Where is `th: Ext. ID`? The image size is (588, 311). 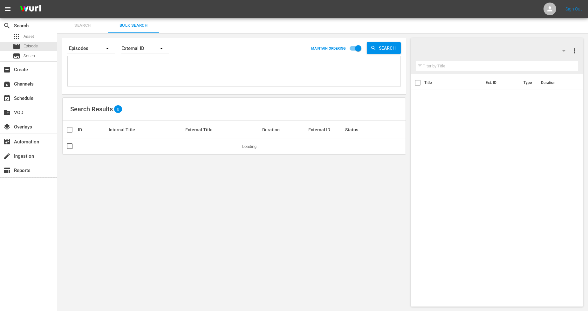 th: Ext. ID is located at coordinates (500, 83).